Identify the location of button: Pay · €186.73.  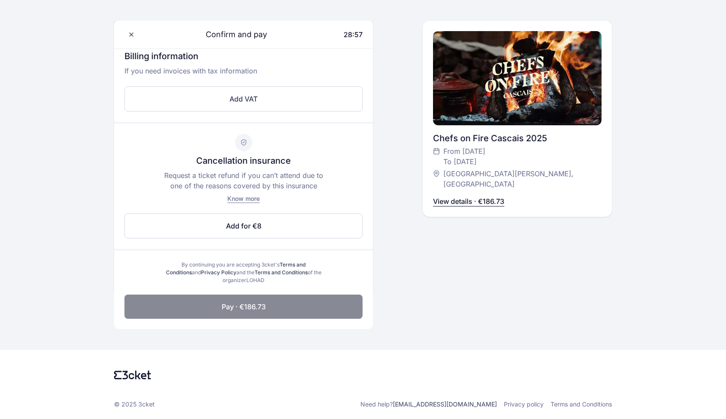
(243, 307).